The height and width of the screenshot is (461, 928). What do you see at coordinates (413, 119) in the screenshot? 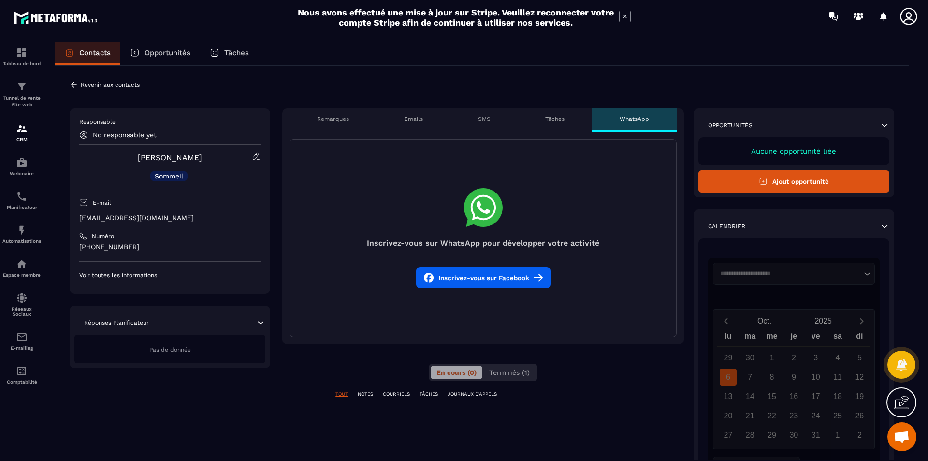
I see `p: Emails` at bounding box center [413, 119].